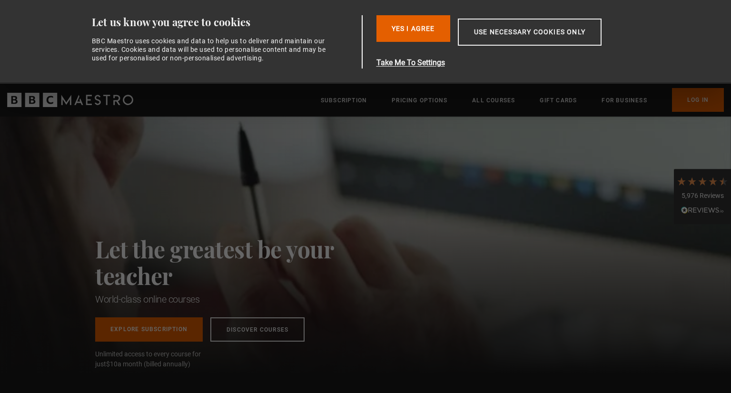 The image size is (731, 393). Describe the element at coordinates (413, 29) in the screenshot. I see `button: Yes I Agree` at that location.